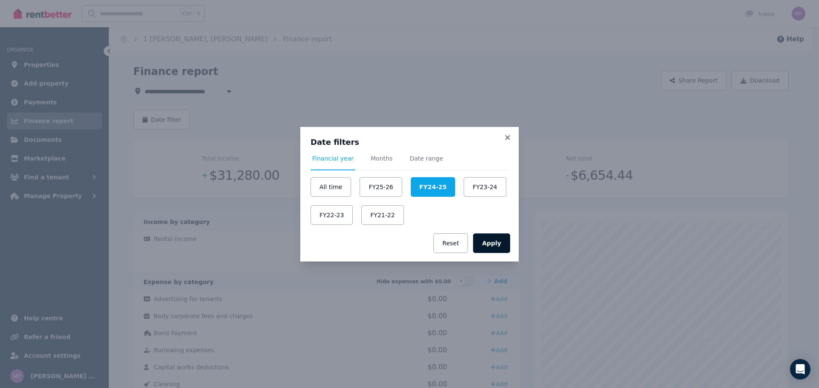  What do you see at coordinates (331, 215) in the screenshot?
I see `button: FY22-23` at bounding box center [331, 215].